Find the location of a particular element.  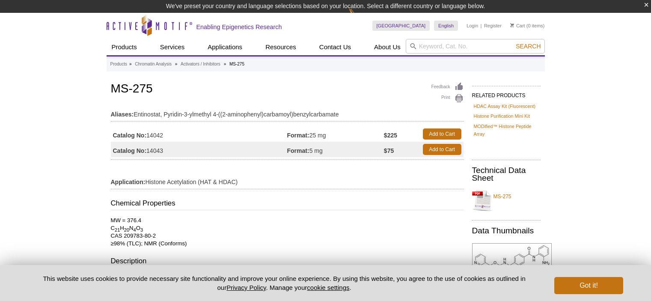

h2: Enabling Epigenetics Research is located at coordinates (239, 27).